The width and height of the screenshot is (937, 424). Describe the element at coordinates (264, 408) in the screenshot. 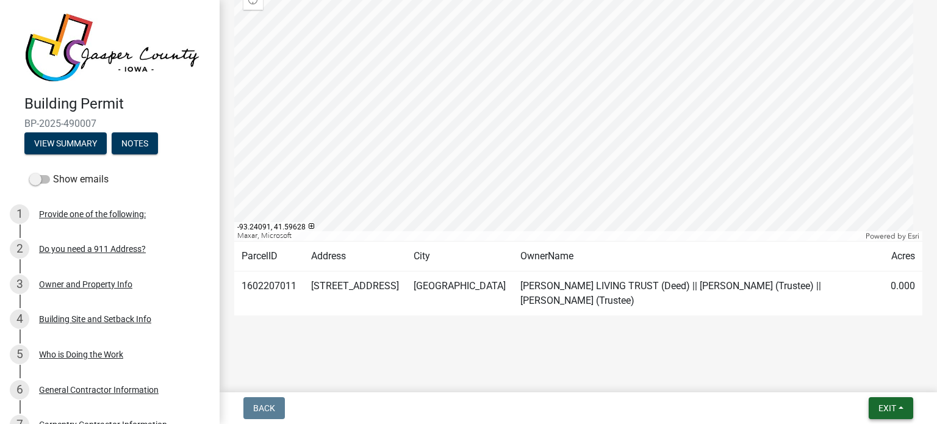

I see `span: Back` at that location.